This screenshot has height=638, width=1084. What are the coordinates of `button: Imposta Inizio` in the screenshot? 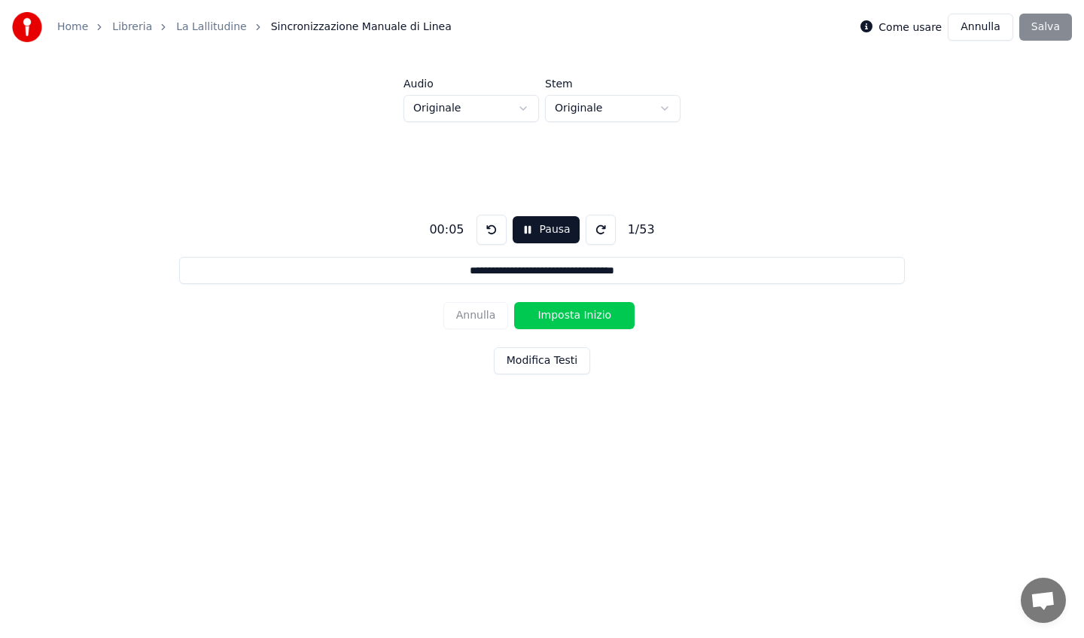 It's located at (575, 316).